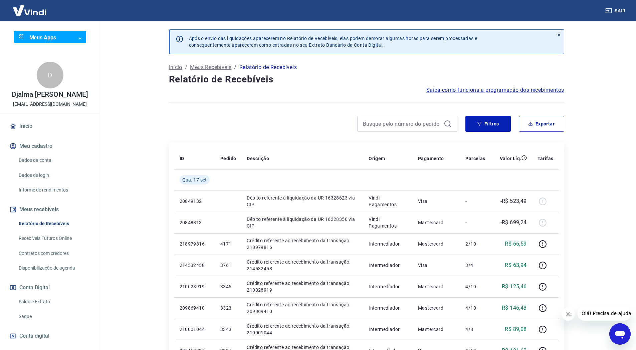 This screenshot has width=636, height=350. I want to click on p: Crédito referente ao recebimento da transação 218979816, so click(302, 244).